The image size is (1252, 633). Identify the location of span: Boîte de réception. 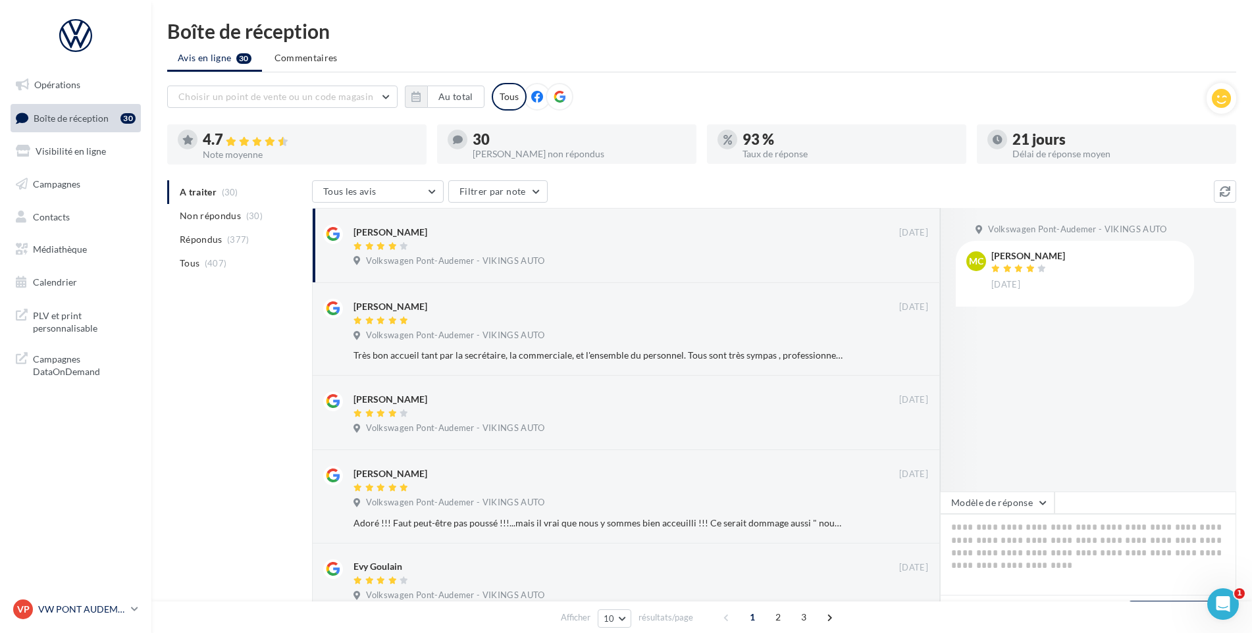
(71, 117).